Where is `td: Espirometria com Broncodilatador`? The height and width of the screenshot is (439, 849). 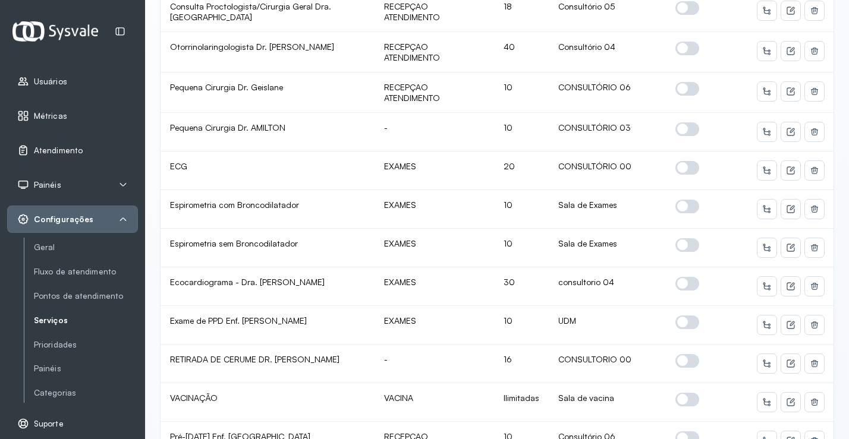
td: Espirometria com Broncodilatador is located at coordinates (268, 209).